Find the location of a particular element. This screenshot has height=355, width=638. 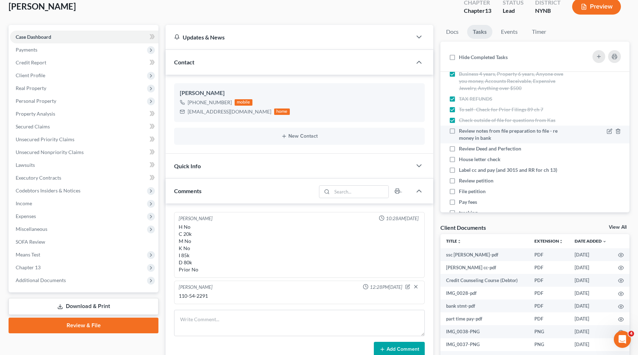

span: Real Property is located at coordinates (31, 88).